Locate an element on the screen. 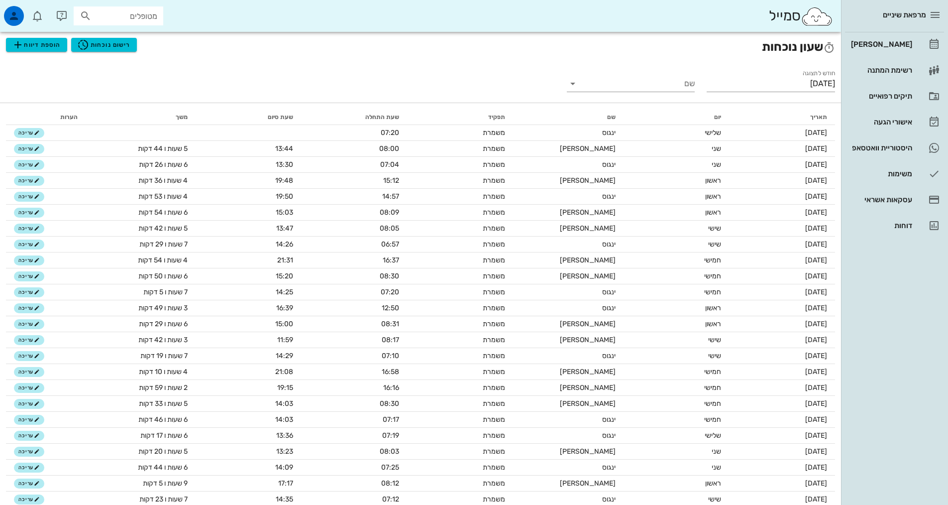  span: 21:31 is located at coordinates (285, 260).